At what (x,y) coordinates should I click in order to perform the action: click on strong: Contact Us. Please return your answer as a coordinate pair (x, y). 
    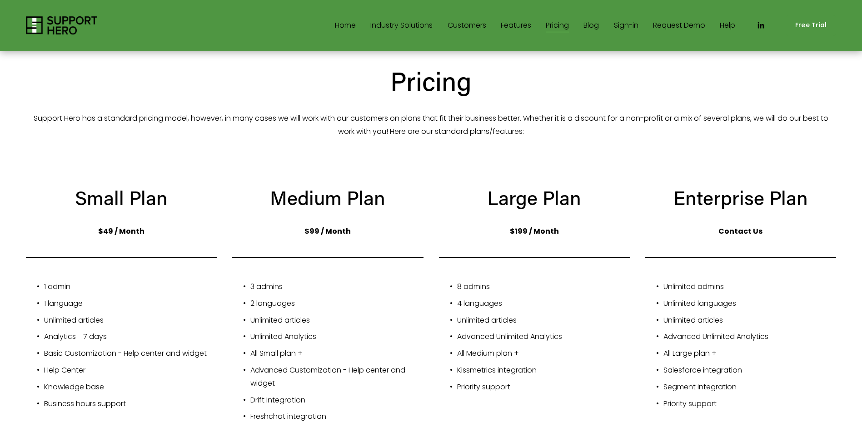
    Looking at the image, I should click on (740, 231).